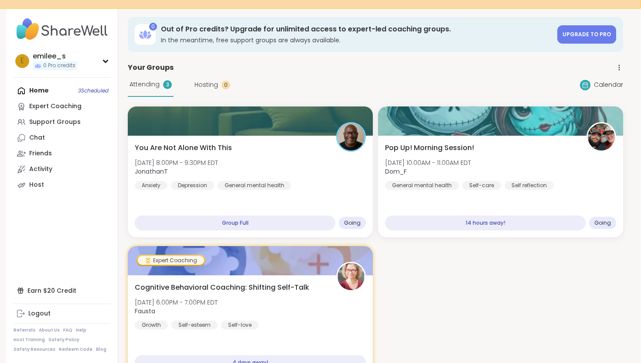  I want to click on a: Support Groups, so click(62, 122).